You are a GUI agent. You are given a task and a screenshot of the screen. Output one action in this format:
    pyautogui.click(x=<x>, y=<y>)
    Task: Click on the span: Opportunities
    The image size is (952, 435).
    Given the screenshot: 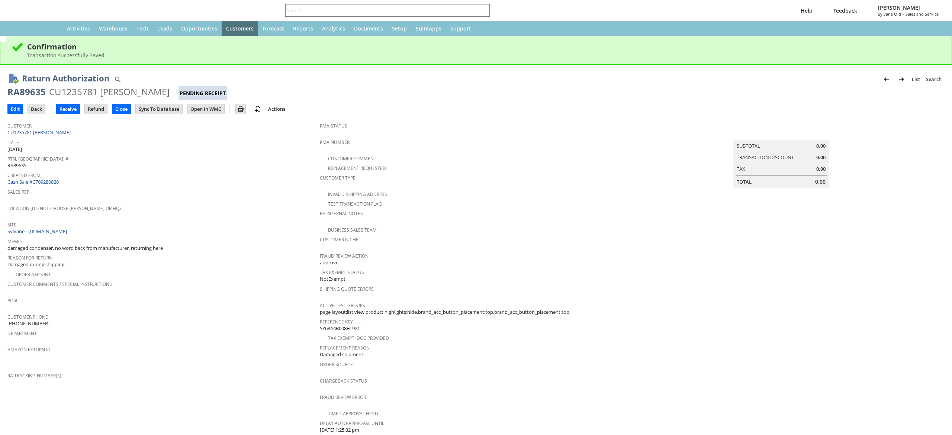 What is the action you would take?
    pyautogui.click(x=199, y=28)
    